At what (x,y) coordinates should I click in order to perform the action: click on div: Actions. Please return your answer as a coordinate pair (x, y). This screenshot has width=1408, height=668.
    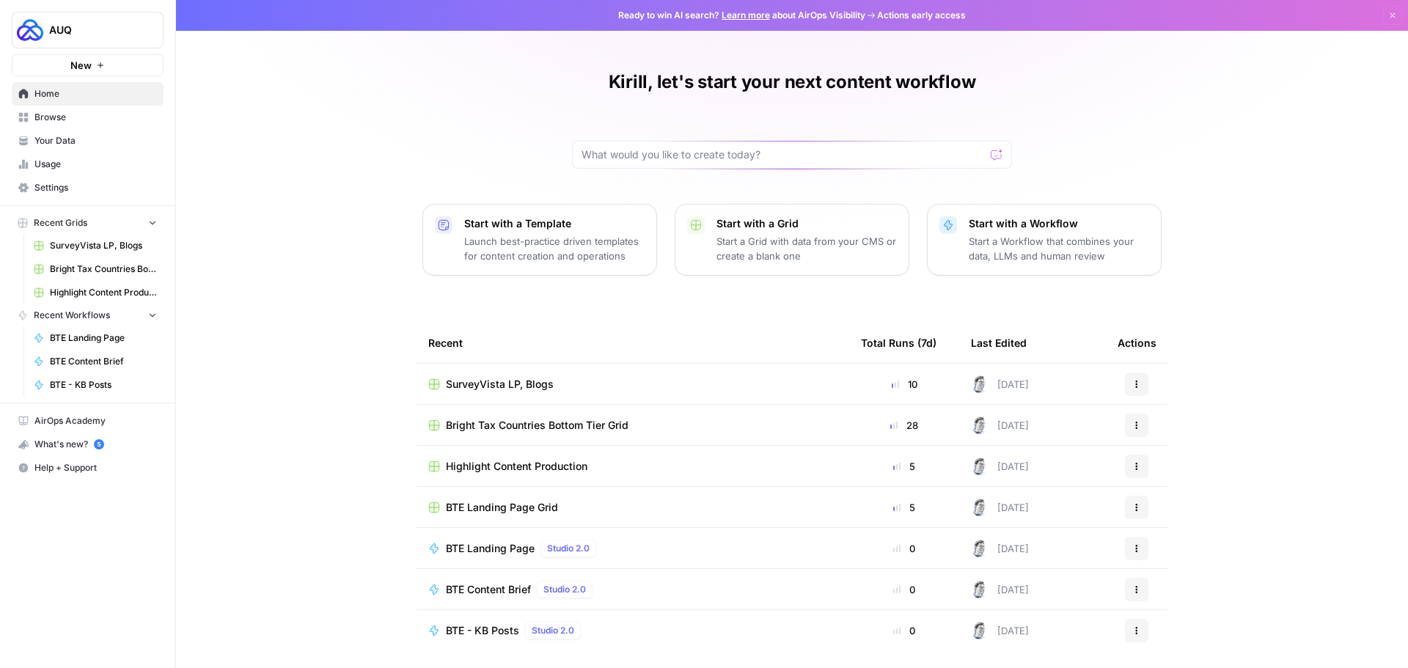
    Looking at the image, I should click on (1136, 342).